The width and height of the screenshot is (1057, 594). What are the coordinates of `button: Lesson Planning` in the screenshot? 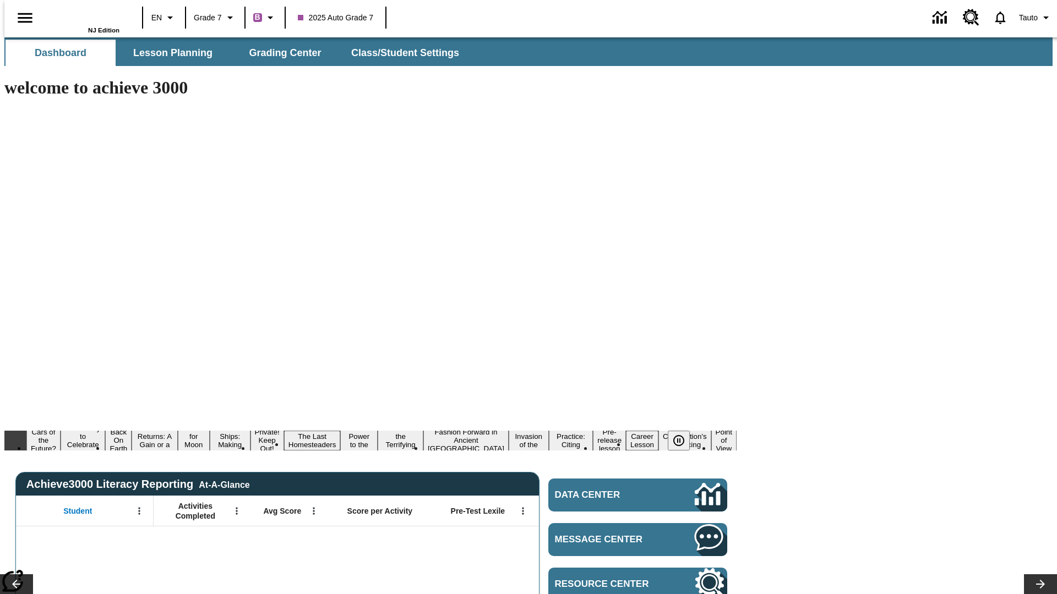 It's located at (173, 53).